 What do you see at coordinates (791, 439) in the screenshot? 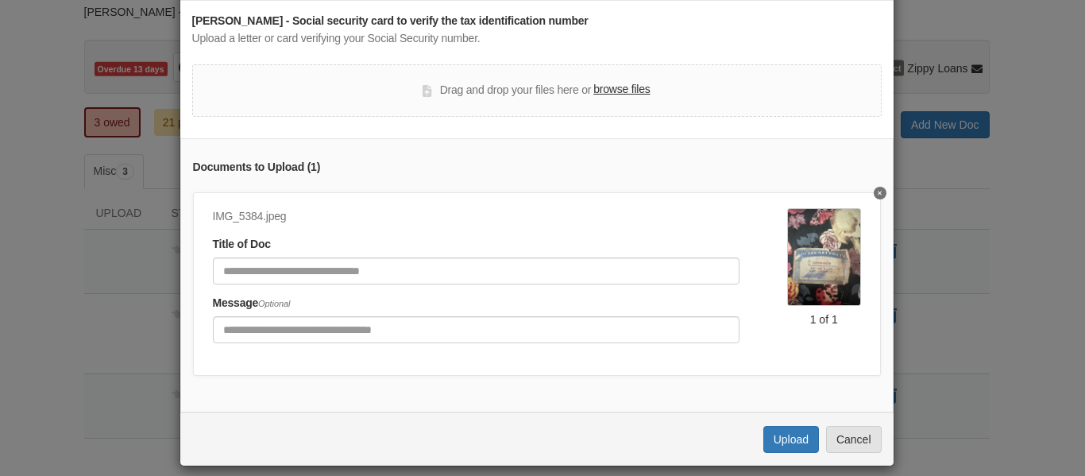
I see `button: Upload` at bounding box center [791, 439].